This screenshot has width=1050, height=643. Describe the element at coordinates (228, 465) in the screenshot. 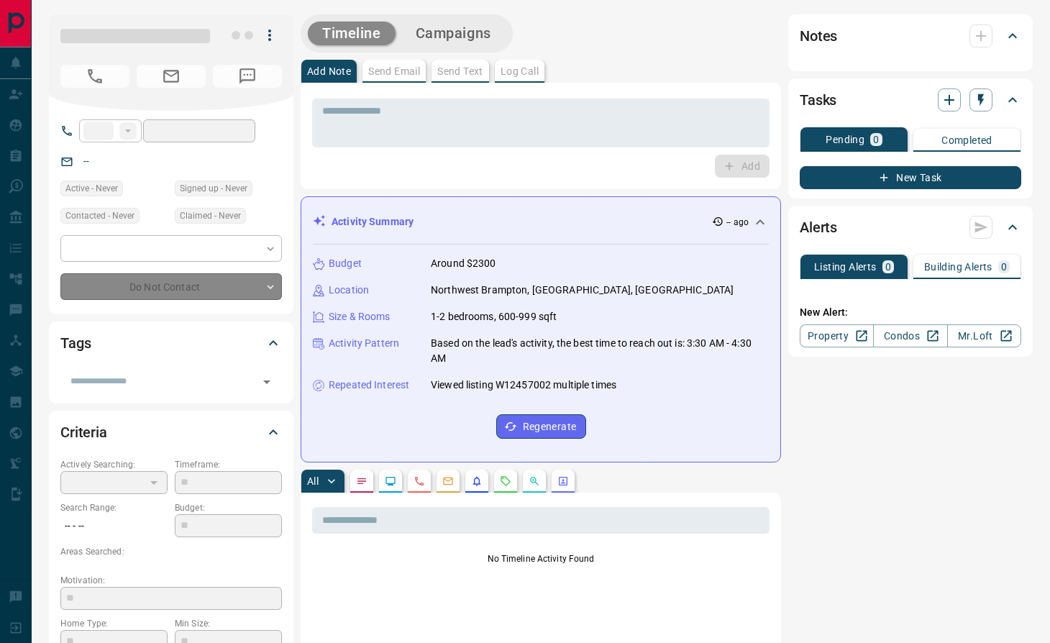

I see `p: Timeframe:` at that location.